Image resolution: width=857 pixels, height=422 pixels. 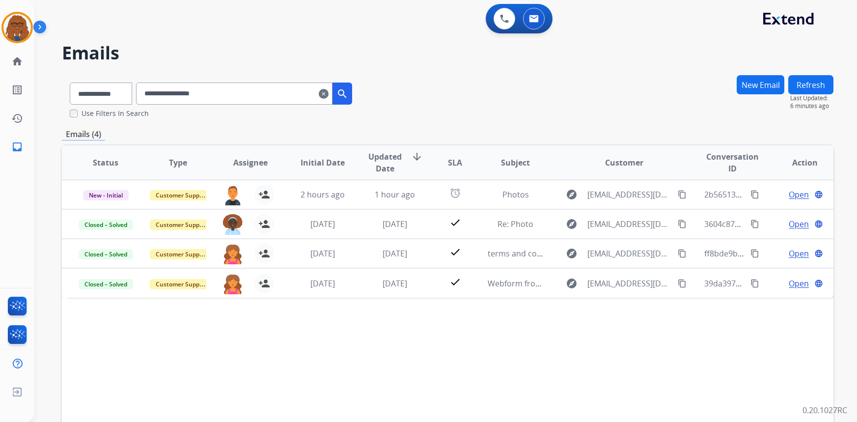 I want to click on span: ff8bde9b-8e87-427e-8d97-861f08deeb47, so click(x=778, y=253).